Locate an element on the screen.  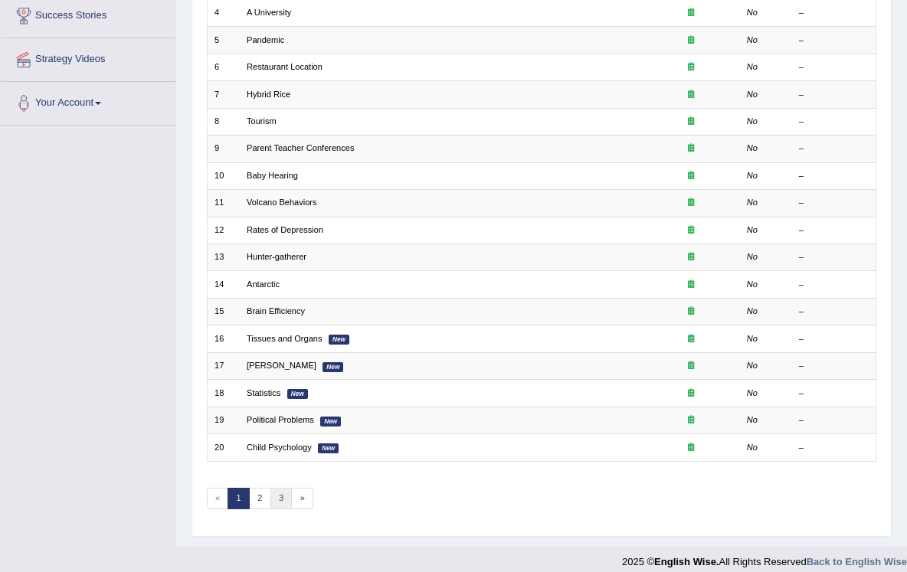
strong: English Wise. is located at coordinates (686, 562).